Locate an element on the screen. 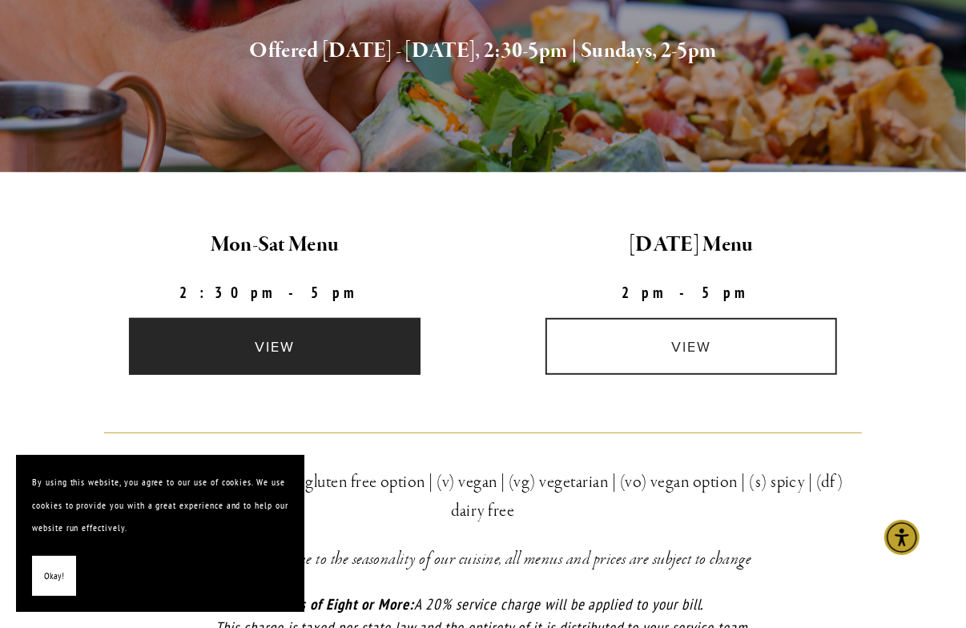 This screenshot has height=628, width=966. button: Okay! is located at coordinates (54, 576).